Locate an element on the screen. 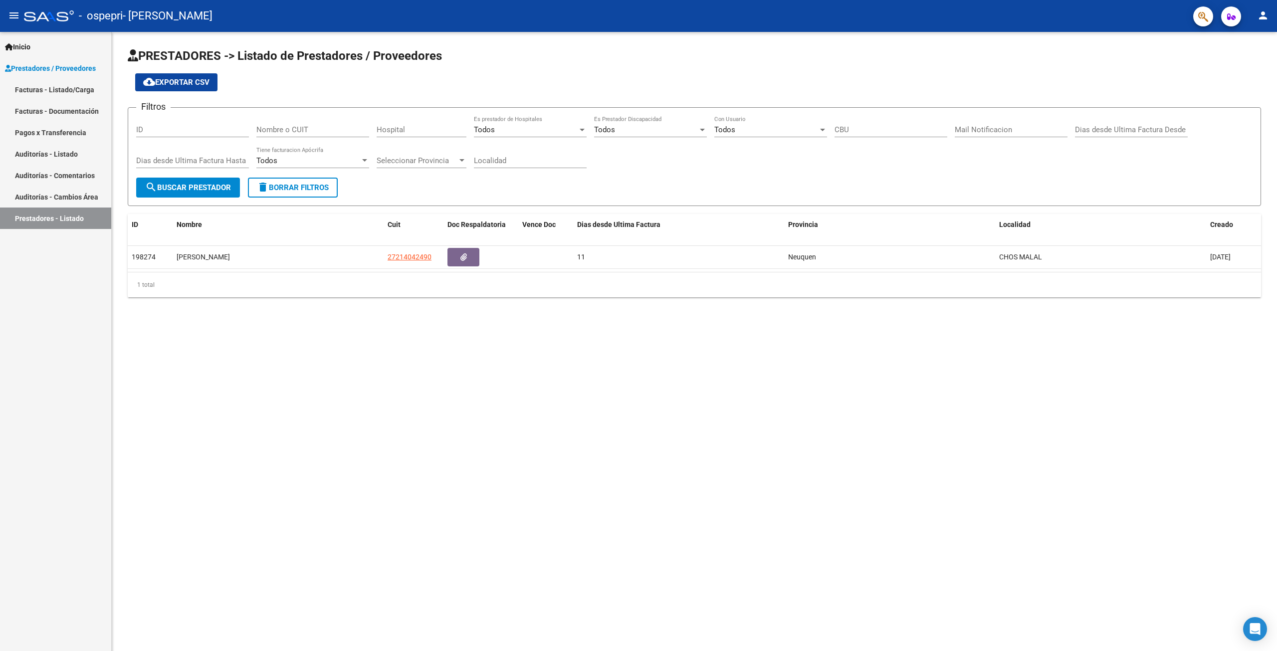  div: 1 total is located at coordinates (694, 285).